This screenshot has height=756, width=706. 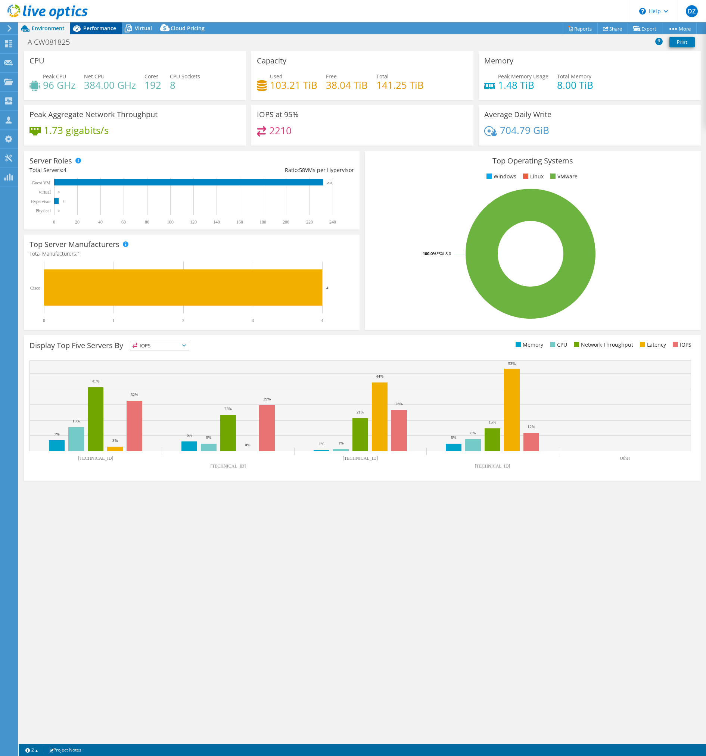 I want to click on h3: Server Roles, so click(x=51, y=161).